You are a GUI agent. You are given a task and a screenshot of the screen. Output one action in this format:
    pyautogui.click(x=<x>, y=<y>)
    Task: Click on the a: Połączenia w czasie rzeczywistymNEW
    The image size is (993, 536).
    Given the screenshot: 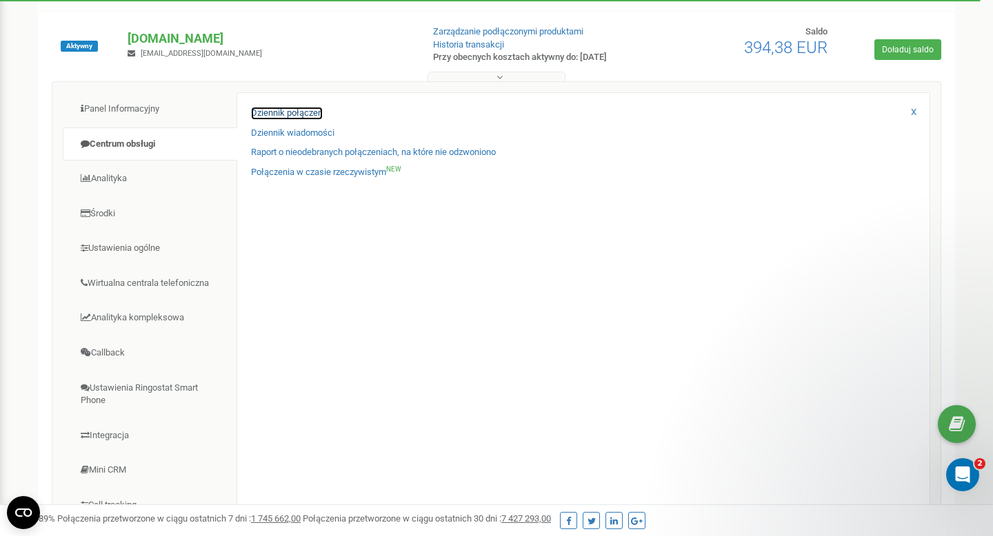 What is the action you would take?
    pyautogui.click(x=326, y=172)
    